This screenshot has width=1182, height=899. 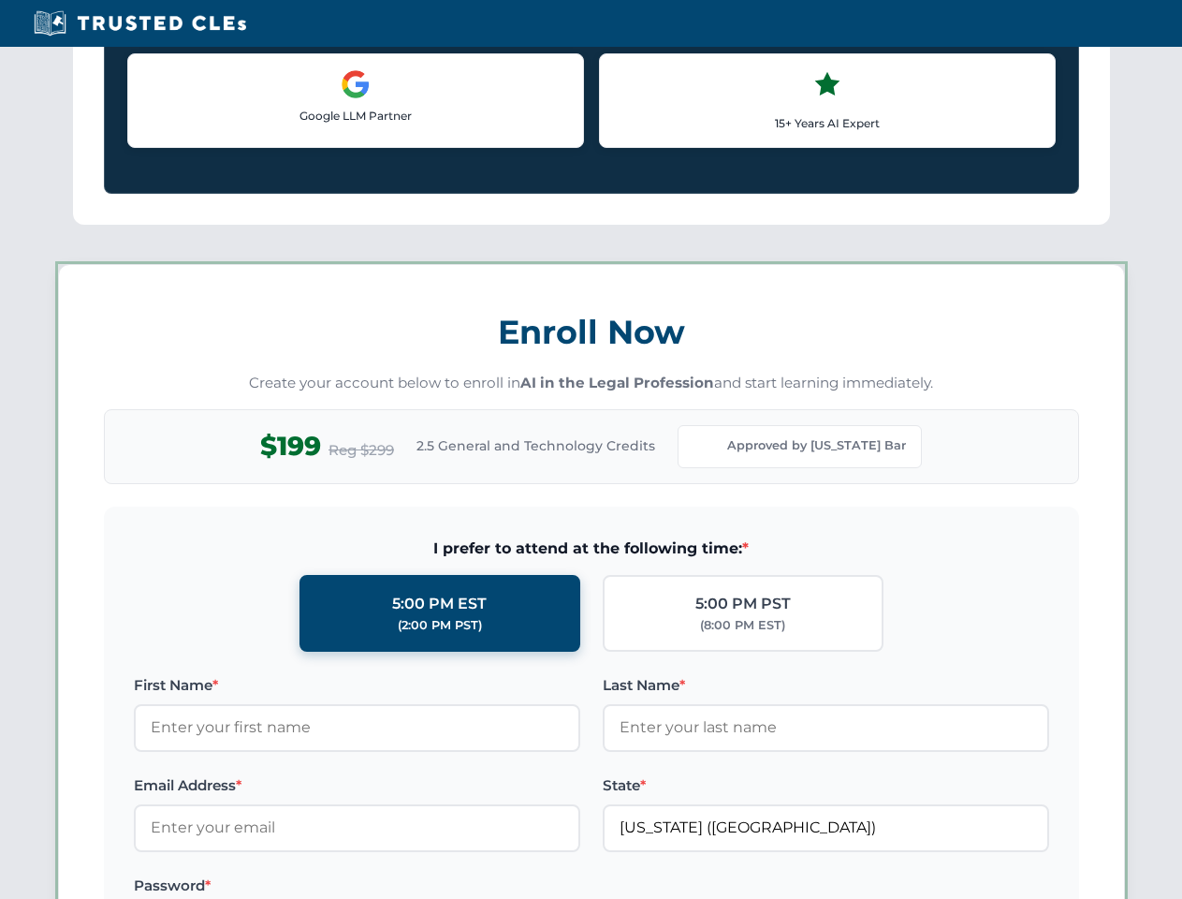 What do you see at coordinates (535, 446) in the screenshot?
I see `span: 2.5 General and Technology Credits` at bounding box center [535, 446].